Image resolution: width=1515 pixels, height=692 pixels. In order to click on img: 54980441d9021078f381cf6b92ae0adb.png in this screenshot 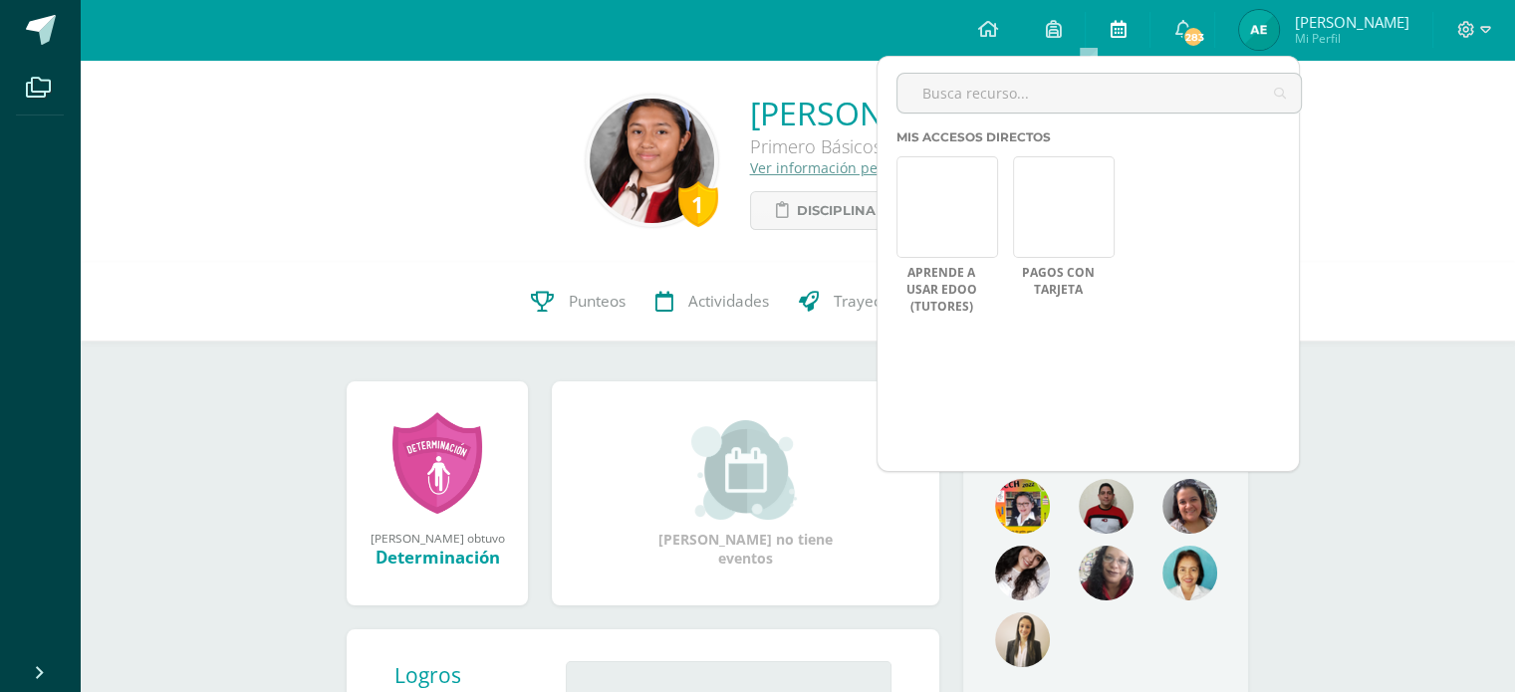, I will do `click(651, 160)`.